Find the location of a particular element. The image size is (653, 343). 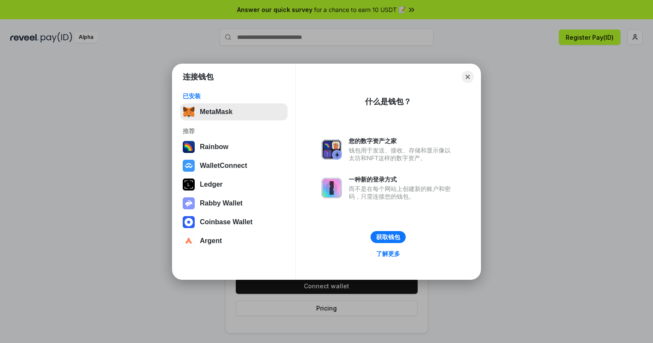

img: svg+xml,%3Csvg%20xmlns%3D%22http%3A%2F%2Fwww.w3.org%2F2000%2Fsvg%22%20width%3D%2228%22%20height%3... is located at coordinates (189, 185).